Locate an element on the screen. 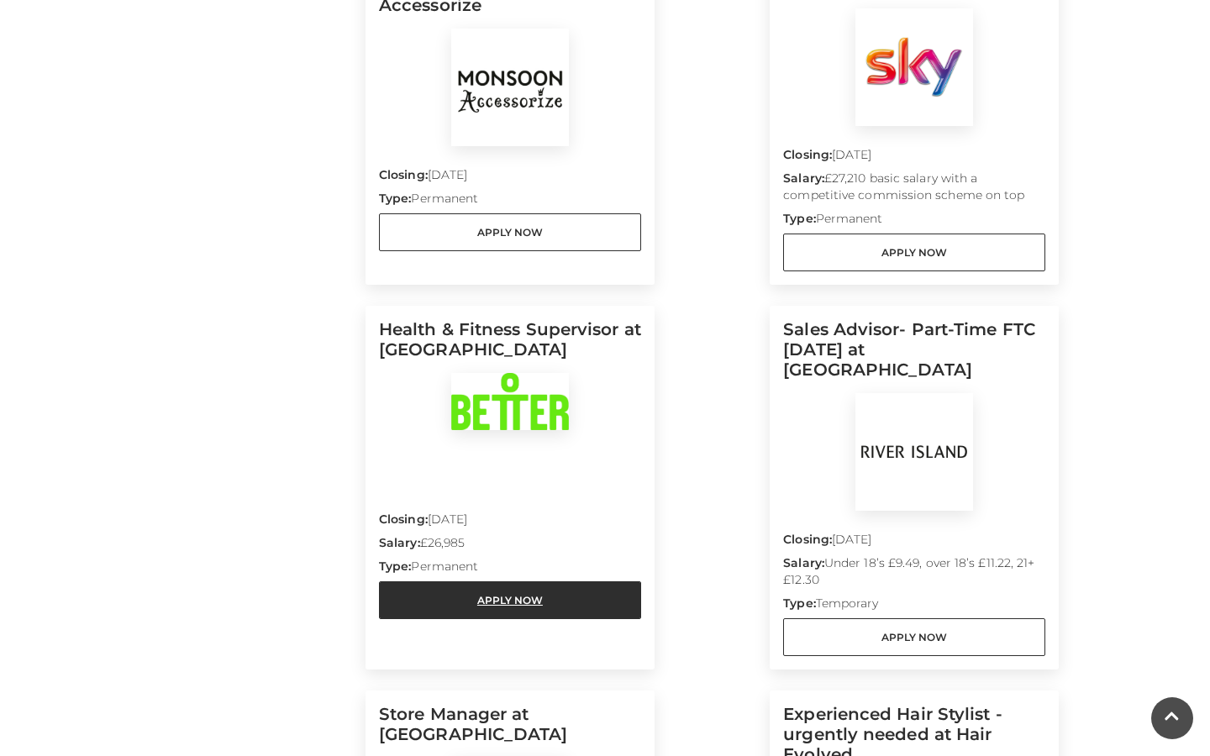 The height and width of the screenshot is (756, 1210). p: Under 18’s £9.49, over 18’s £11.22, 21+ £12.30 is located at coordinates (914, 575).